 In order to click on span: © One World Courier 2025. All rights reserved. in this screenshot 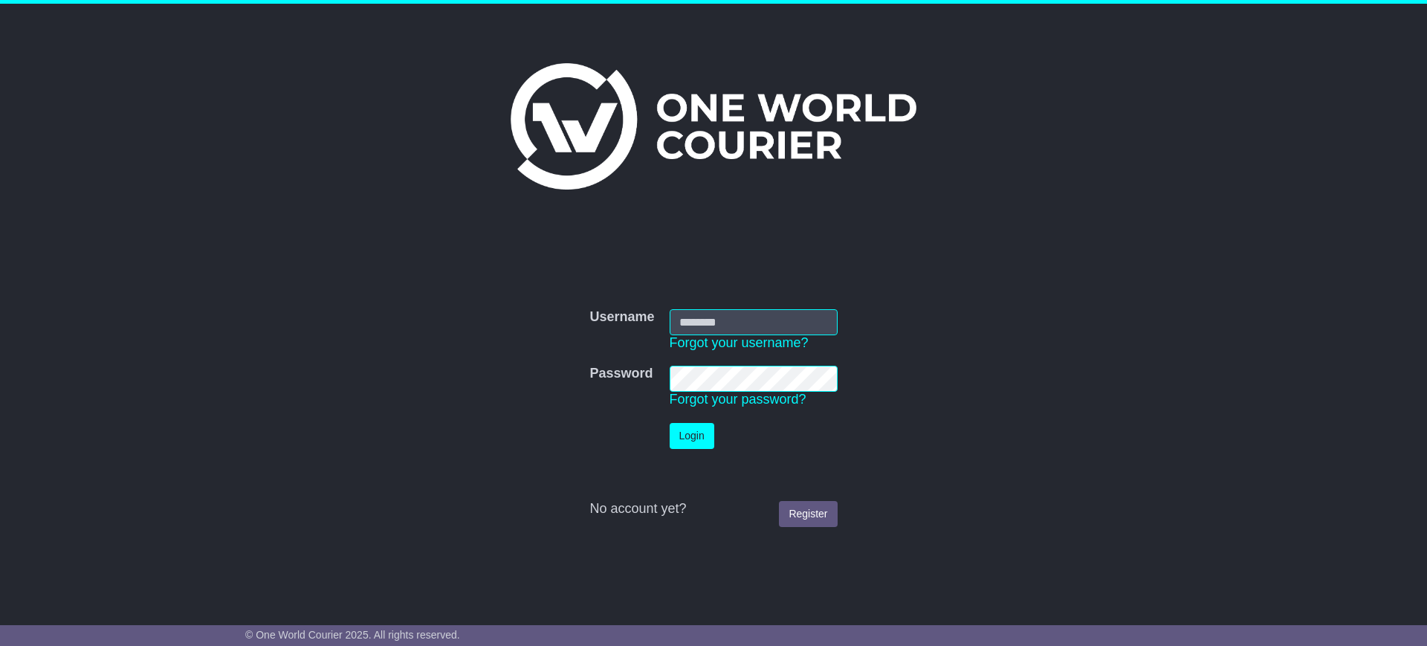, I will do `click(352, 635)`.